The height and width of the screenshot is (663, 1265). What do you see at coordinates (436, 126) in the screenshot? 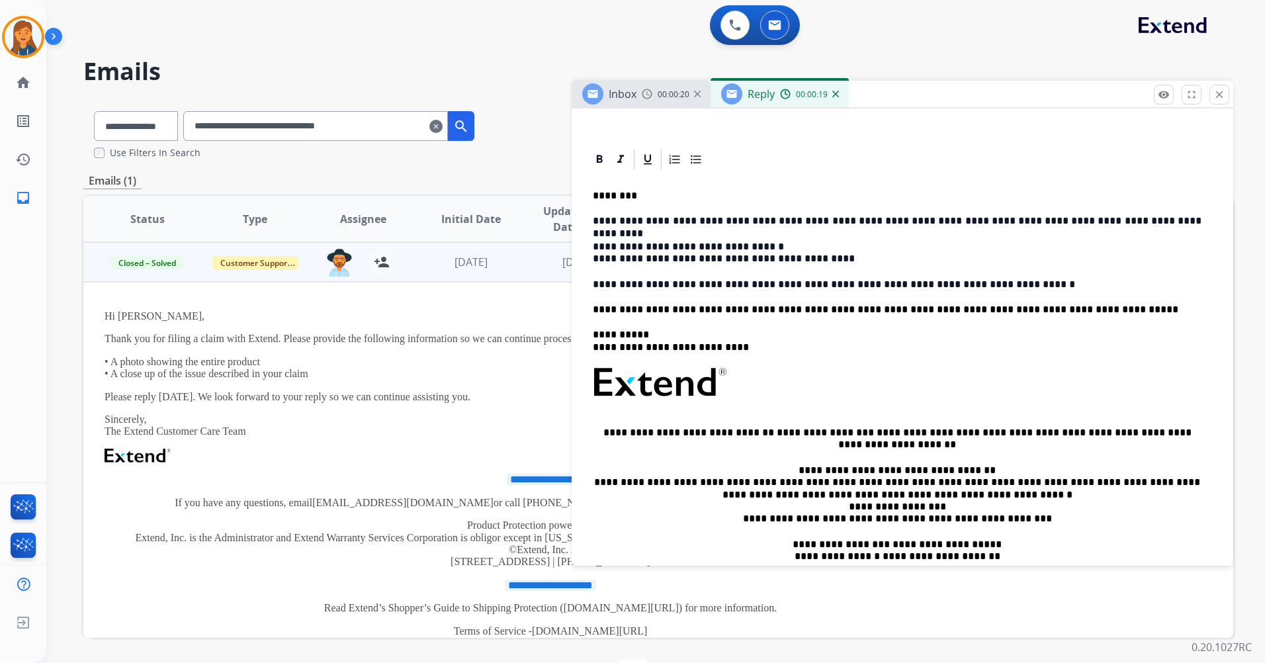
I see `mat-icon: clear` at bounding box center [436, 126].